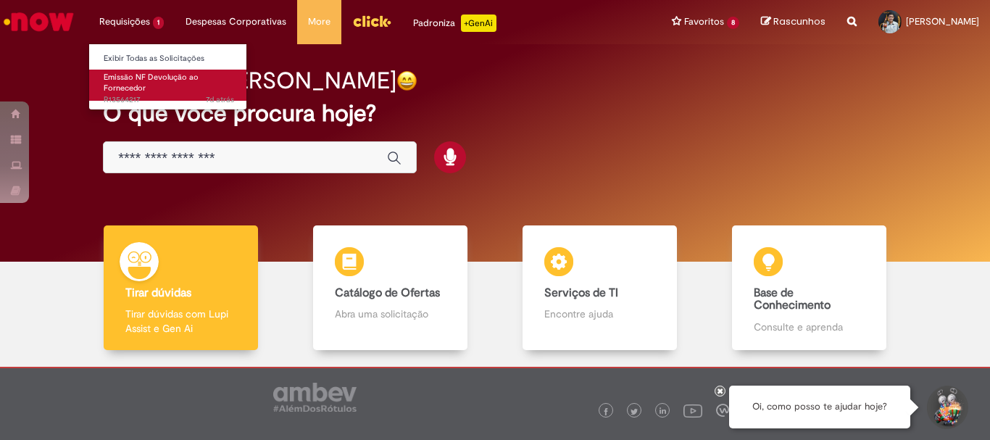 This screenshot has height=440, width=990. Describe the element at coordinates (390, 314) in the screenshot. I see `p: Abra uma solicitação` at that location.